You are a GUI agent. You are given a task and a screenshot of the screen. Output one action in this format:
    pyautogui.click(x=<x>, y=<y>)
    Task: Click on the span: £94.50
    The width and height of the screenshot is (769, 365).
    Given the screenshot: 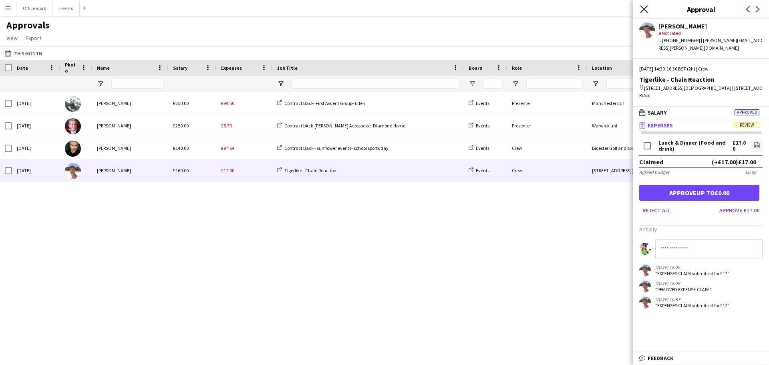 What is the action you would take?
    pyautogui.click(x=228, y=103)
    